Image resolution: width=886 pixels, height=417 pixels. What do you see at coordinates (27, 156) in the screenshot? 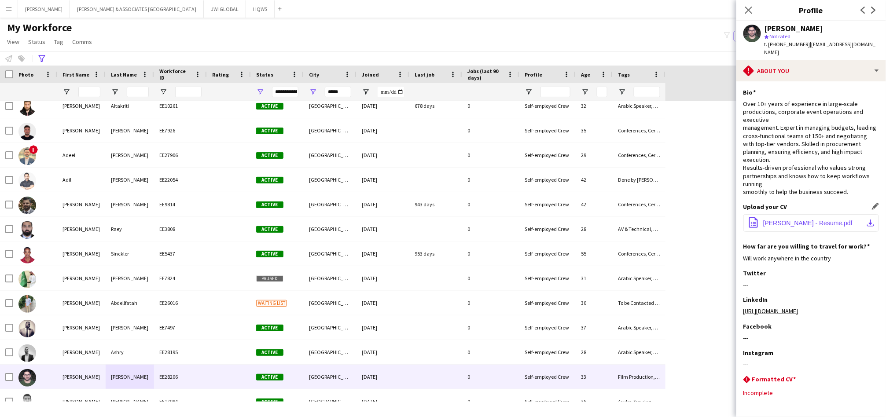
I see `img: Adeel Ahmad` at bounding box center [27, 156].